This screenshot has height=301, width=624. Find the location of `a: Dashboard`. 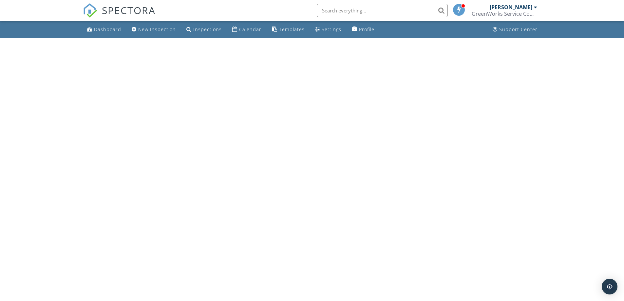

a: Dashboard is located at coordinates (104, 29).